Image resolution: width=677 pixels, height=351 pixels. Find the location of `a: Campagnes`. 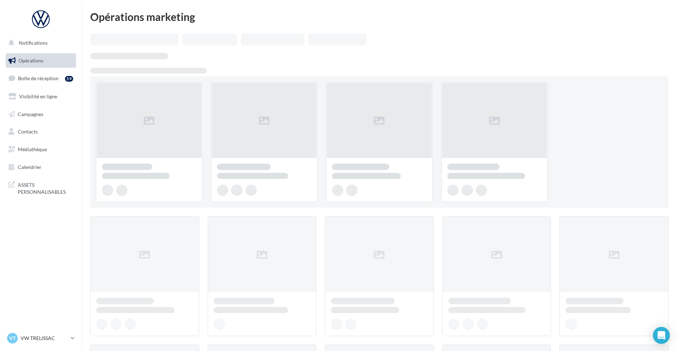

a: Campagnes is located at coordinates (41, 114).